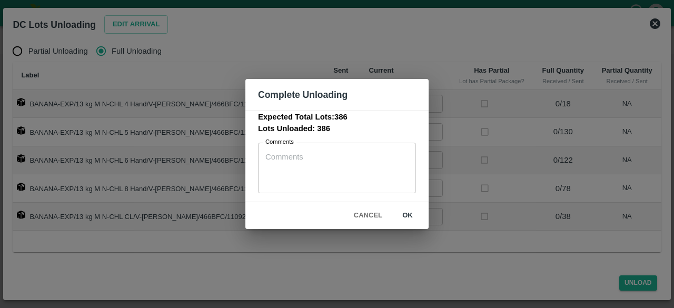  What do you see at coordinates (303, 117) in the screenshot?
I see `b: Expected Total Lots: 386` at bounding box center [303, 117].